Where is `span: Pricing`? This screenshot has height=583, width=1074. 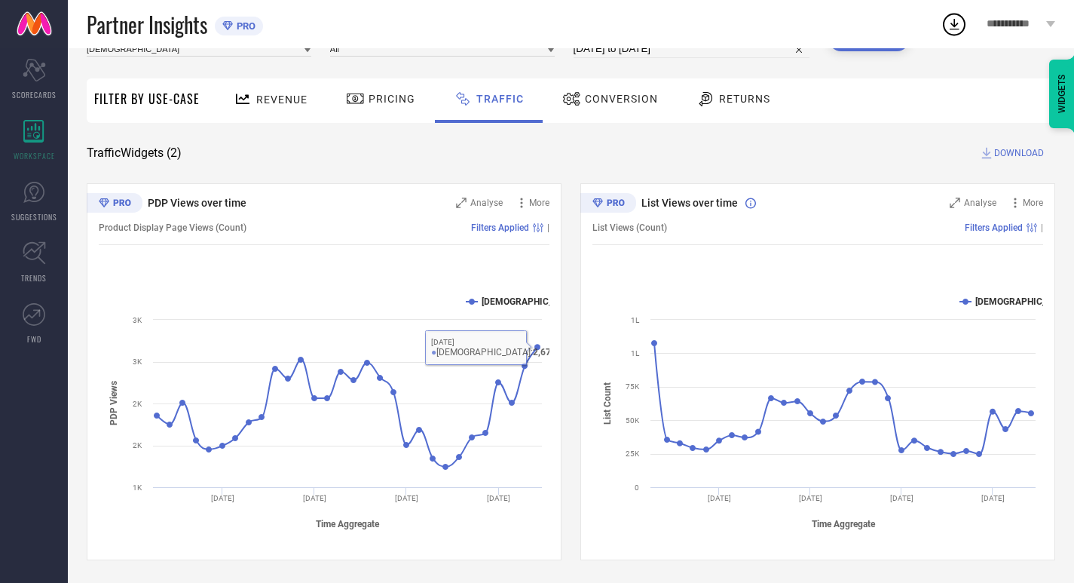 span: Pricing is located at coordinates (392, 99).